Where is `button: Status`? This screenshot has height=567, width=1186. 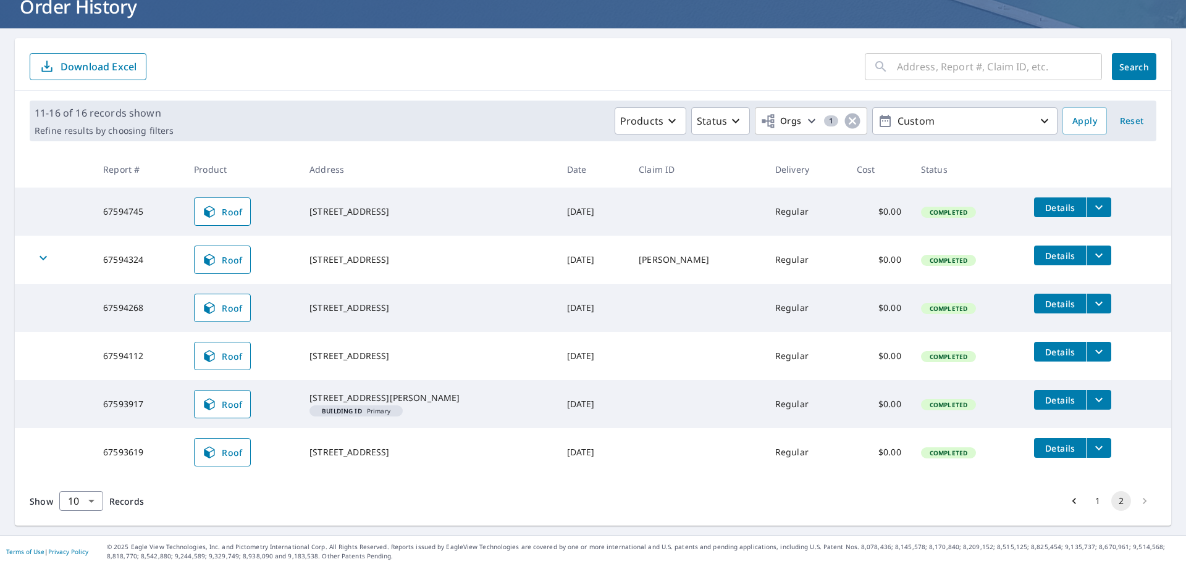
button: Status is located at coordinates (720, 121).